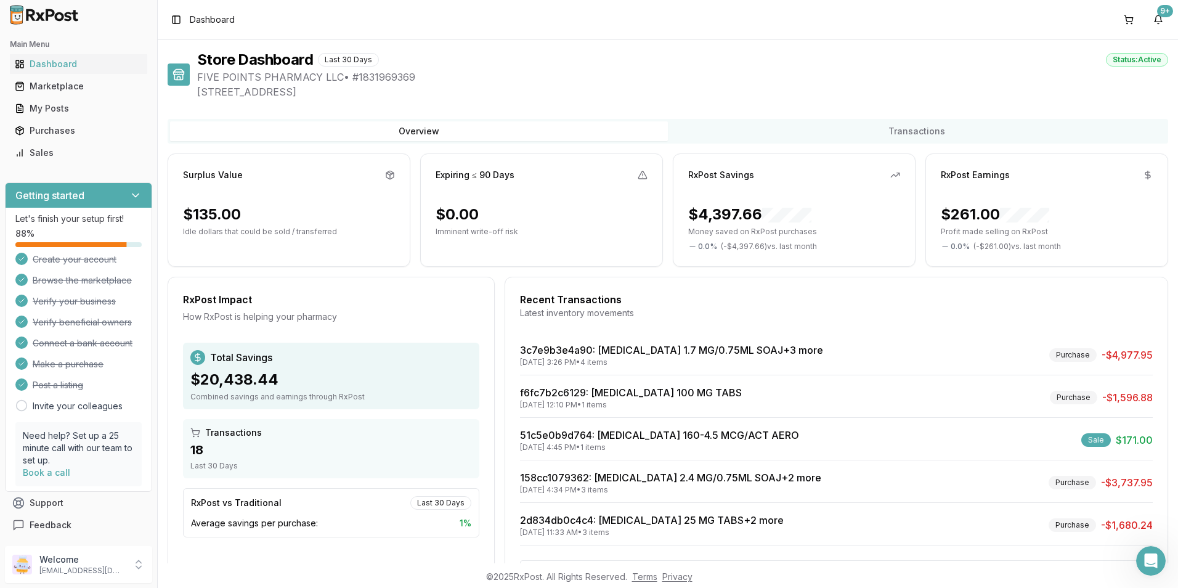 The width and height of the screenshot is (1178, 588). What do you see at coordinates (1136, 60) in the screenshot?
I see `div: Status: Active` at bounding box center [1136, 60].